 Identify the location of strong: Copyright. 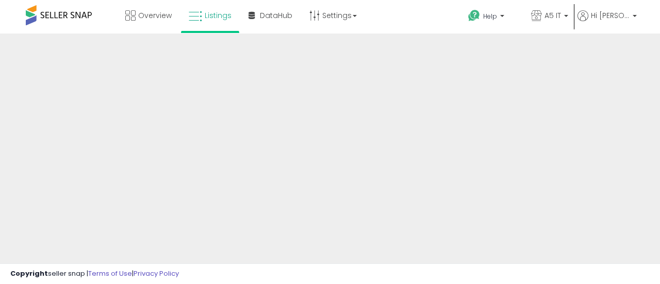
(29, 273).